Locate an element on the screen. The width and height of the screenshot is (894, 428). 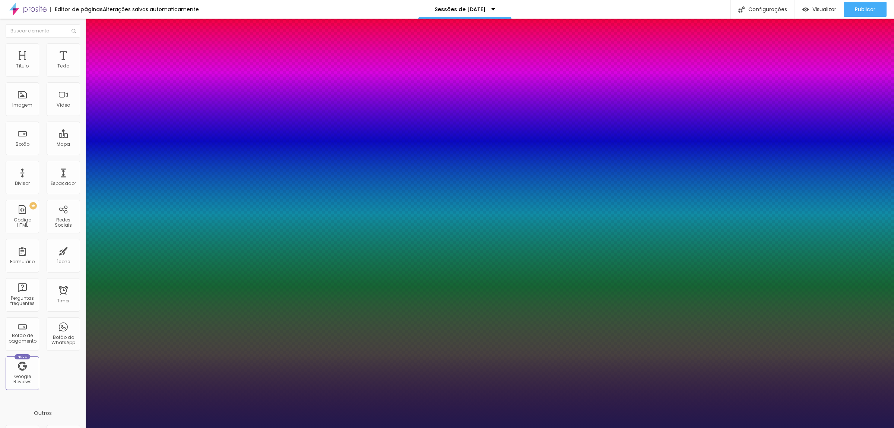
div: Texto is located at coordinates (63, 66).